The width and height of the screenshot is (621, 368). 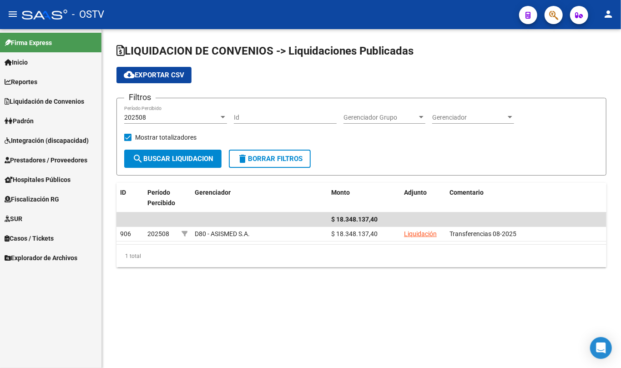 What do you see at coordinates (16, 62) in the screenshot?
I see `span: Inicio` at bounding box center [16, 62].